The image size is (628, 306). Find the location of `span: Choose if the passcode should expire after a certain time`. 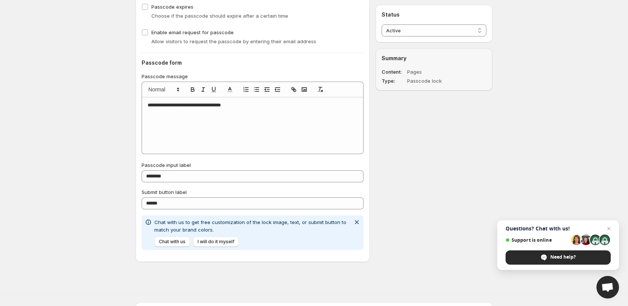

span: Choose if the passcode should expire after a certain time is located at coordinates (220, 16).